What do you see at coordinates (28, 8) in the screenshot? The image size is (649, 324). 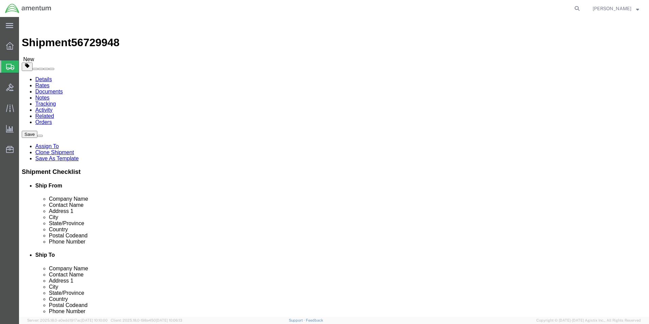 I see `img: logo` at bounding box center [28, 8].